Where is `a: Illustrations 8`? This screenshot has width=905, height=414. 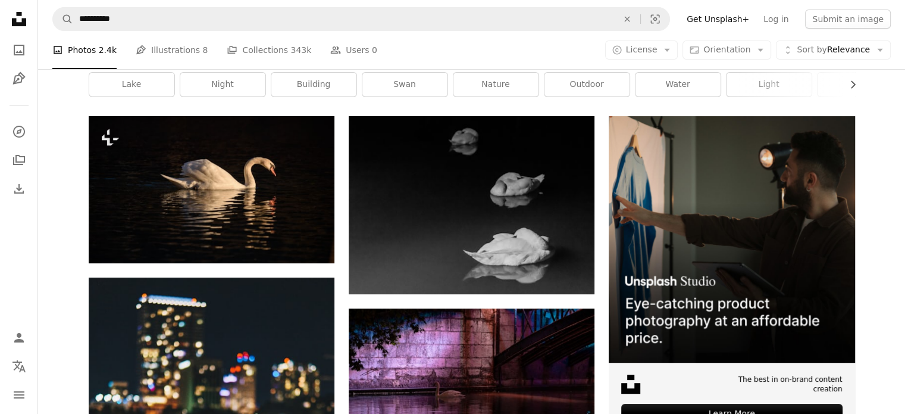 a: Illustrations 8 is located at coordinates (171, 50).